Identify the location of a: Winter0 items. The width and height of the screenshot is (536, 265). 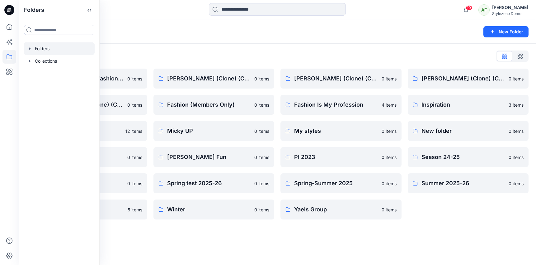
(214, 209).